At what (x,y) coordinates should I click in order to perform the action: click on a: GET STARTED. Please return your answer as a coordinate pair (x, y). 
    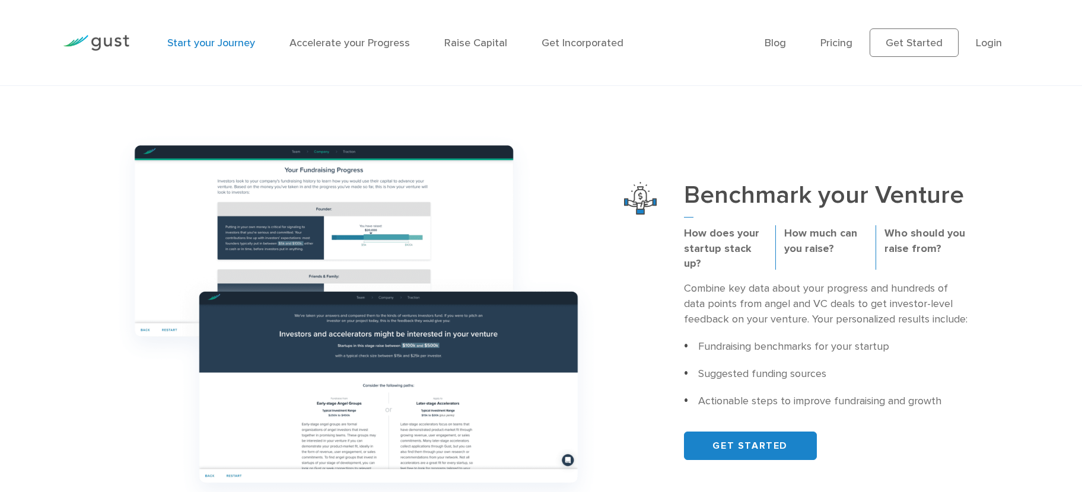
    Looking at the image, I should click on (750, 446).